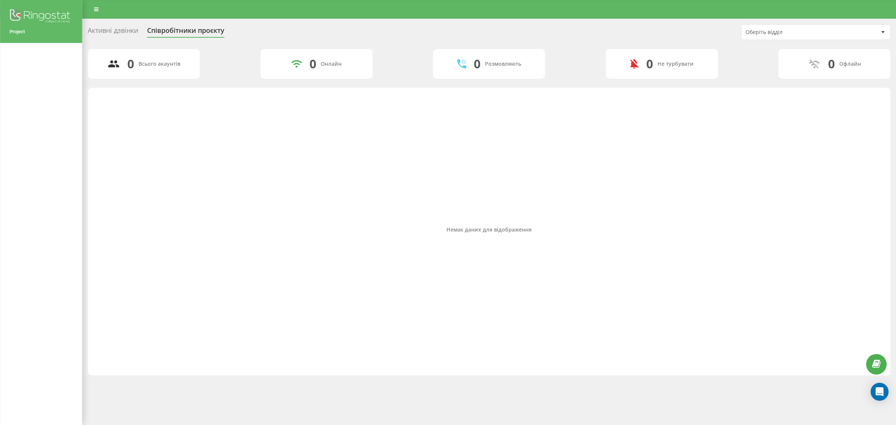 The height and width of the screenshot is (425, 896). Describe the element at coordinates (41, 17) in the screenshot. I see `img: Ringostat logo` at that location.